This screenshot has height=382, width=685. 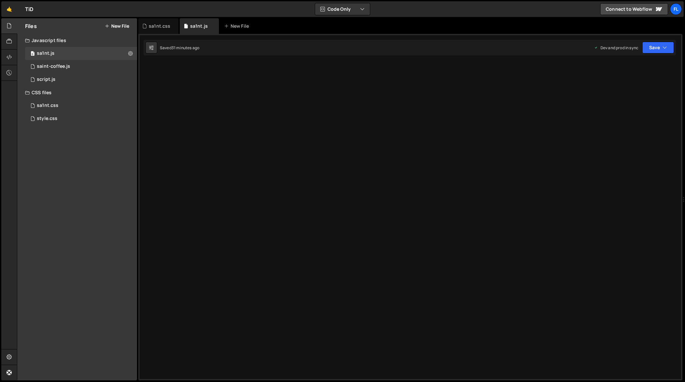 What do you see at coordinates (29, 9) in the screenshot?
I see `div: TiD` at bounding box center [29, 9].